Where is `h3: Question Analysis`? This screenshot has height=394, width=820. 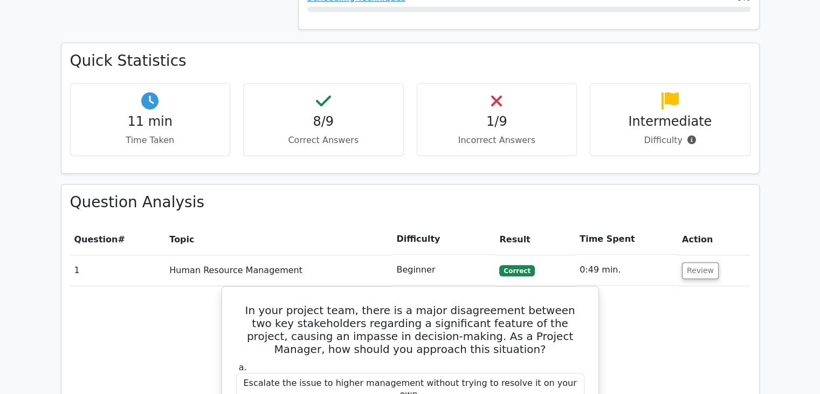
h3: Question Analysis is located at coordinates (410, 202).